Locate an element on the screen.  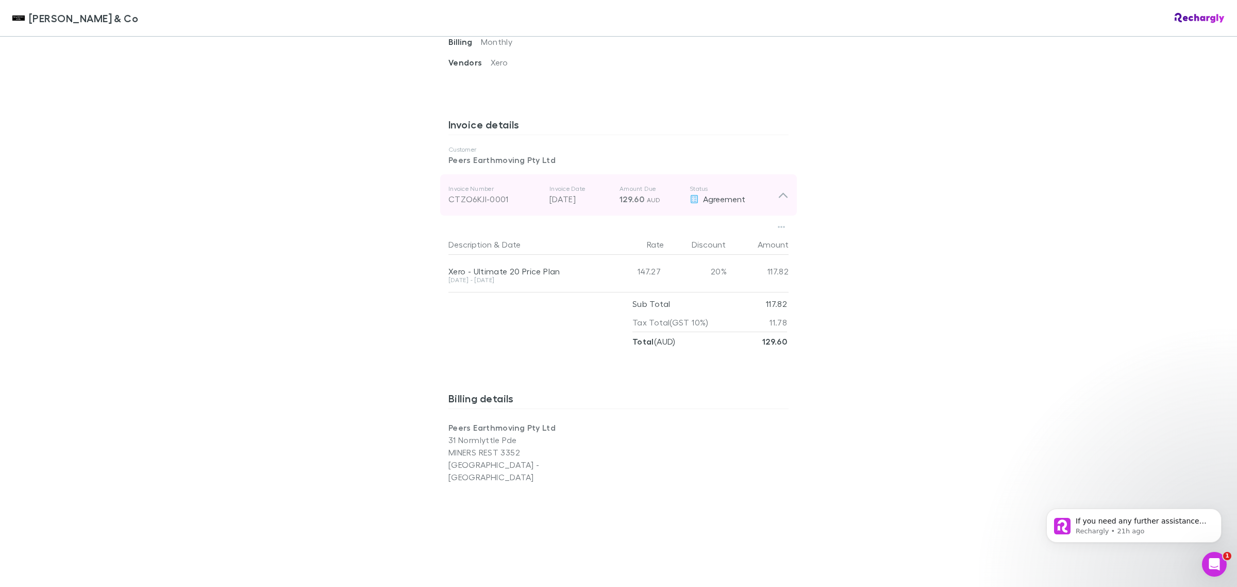
p: Sub Total is located at coordinates (651, 304).